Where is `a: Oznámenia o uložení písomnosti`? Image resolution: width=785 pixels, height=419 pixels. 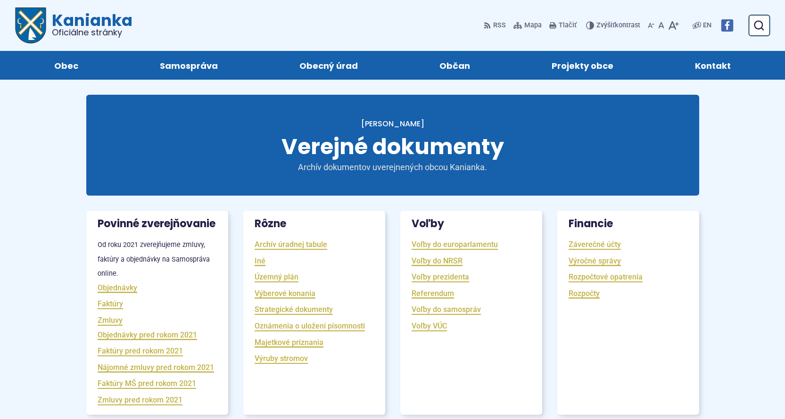 a: Oznámenia o uložení písomnosti is located at coordinates (310, 326).